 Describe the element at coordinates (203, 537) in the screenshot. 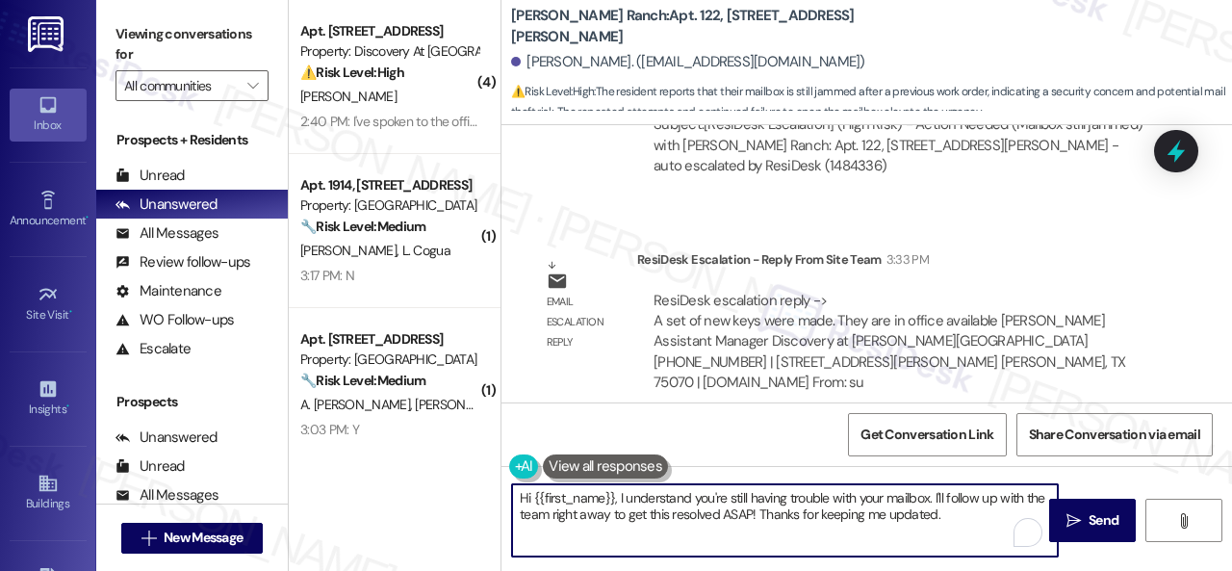

I see `span: New Message` at that location.